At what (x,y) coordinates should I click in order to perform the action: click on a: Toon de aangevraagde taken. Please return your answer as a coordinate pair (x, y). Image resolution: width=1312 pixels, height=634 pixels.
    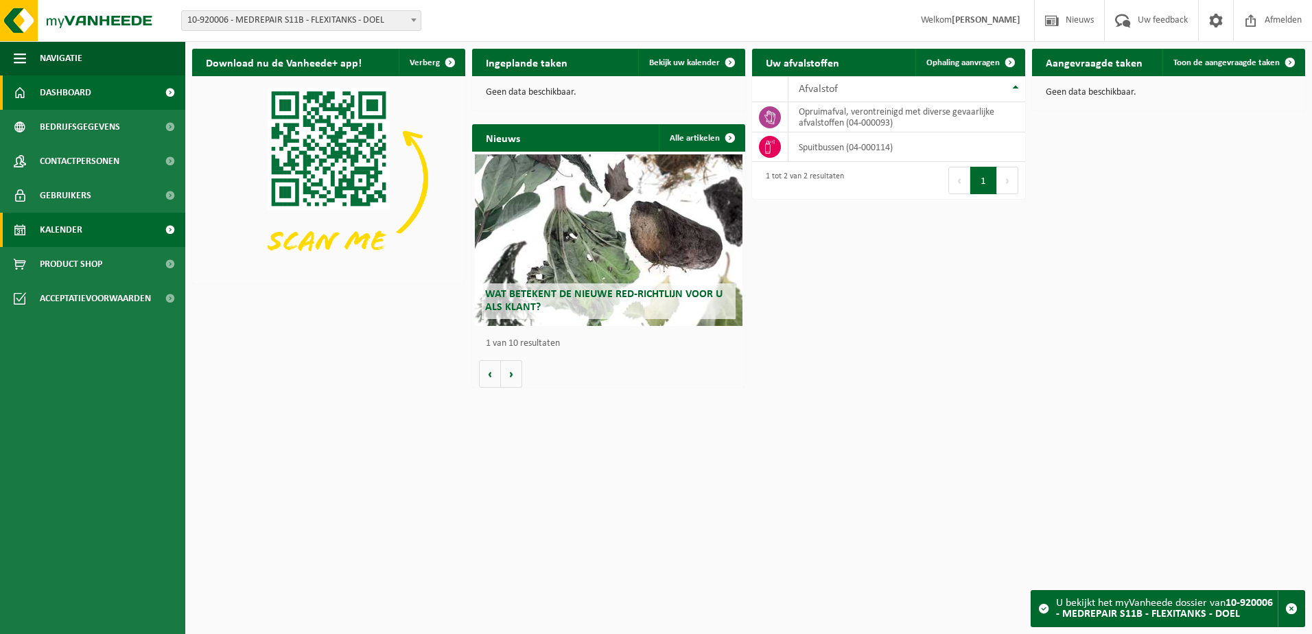
    Looking at the image, I should click on (1233, 62).